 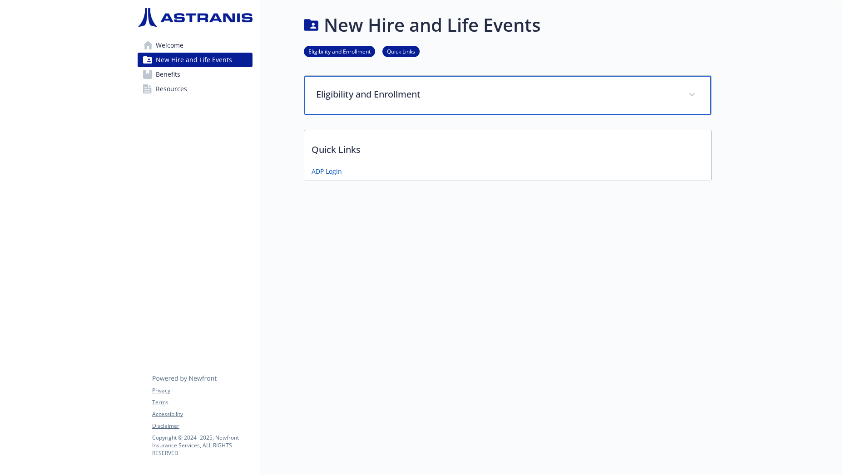 What do you see at coordinates (497, 94) in the screenshot?
I see `p: Eligibility and Enrollment` at bounding box center [497, 94].